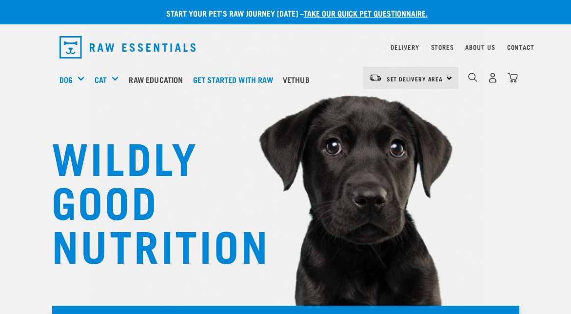 The height and width of the screenshot is (314, 571). I want to click on span: Set Delivery Area, so click(415, 79).